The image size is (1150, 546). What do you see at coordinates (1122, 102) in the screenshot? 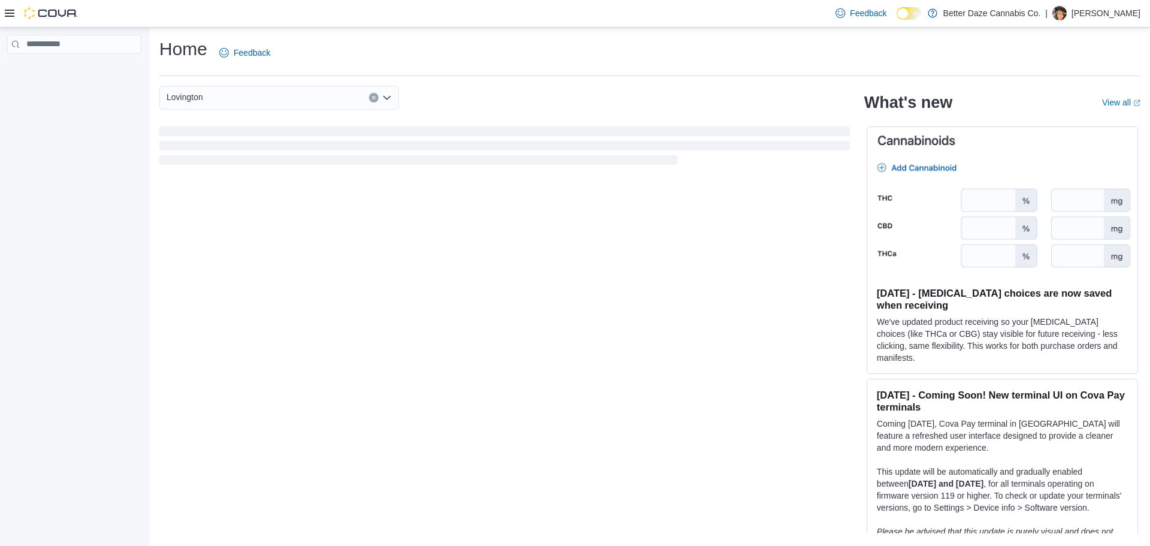
I see `a: View allExternal link` at bounding box center [1122, 102].